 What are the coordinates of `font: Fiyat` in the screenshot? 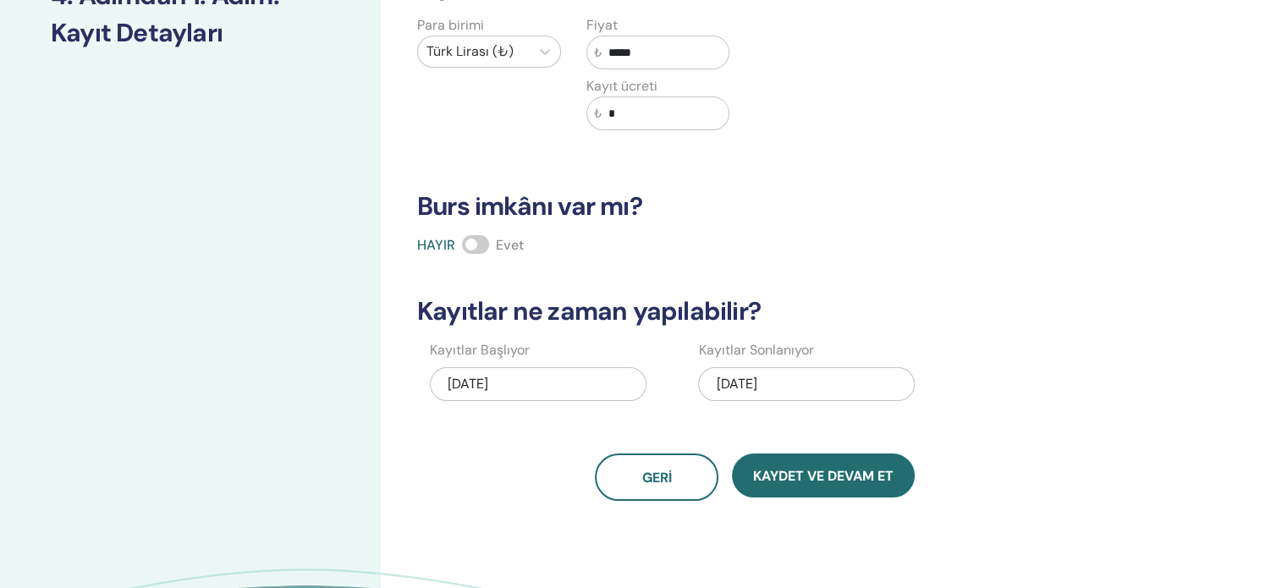 It's located at (601, 25).